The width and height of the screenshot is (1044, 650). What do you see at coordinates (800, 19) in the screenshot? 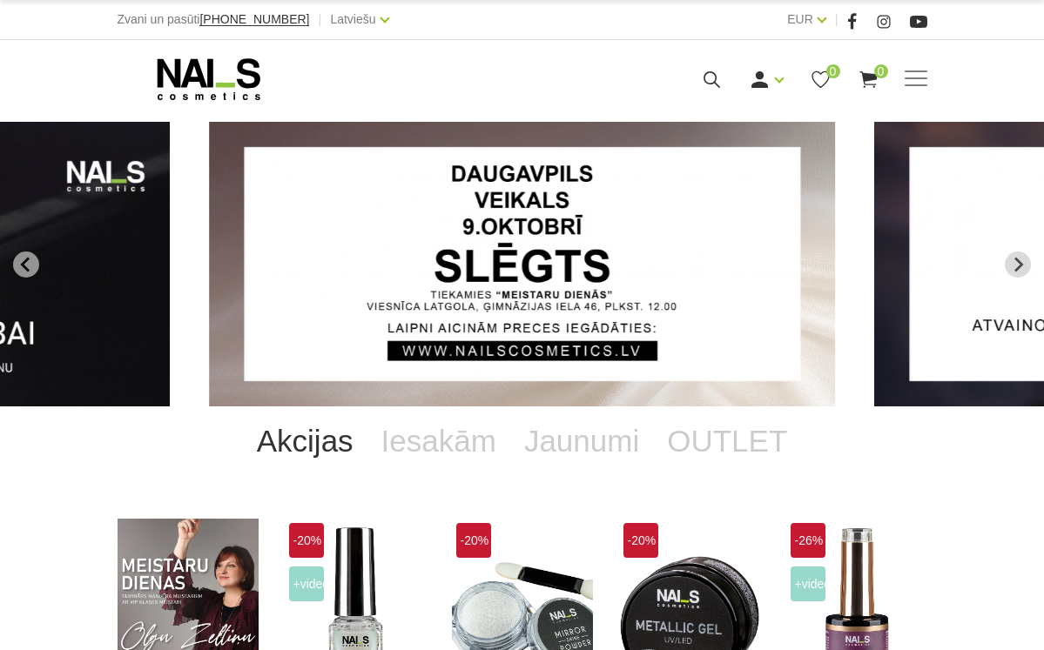
I see `a: EUR` at bounding box center [800, 19].